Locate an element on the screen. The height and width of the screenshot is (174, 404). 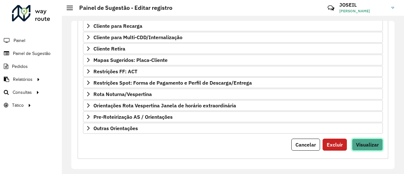
a: Pre-Roteirização AS / Orientações is located at coordinates (233, 117).